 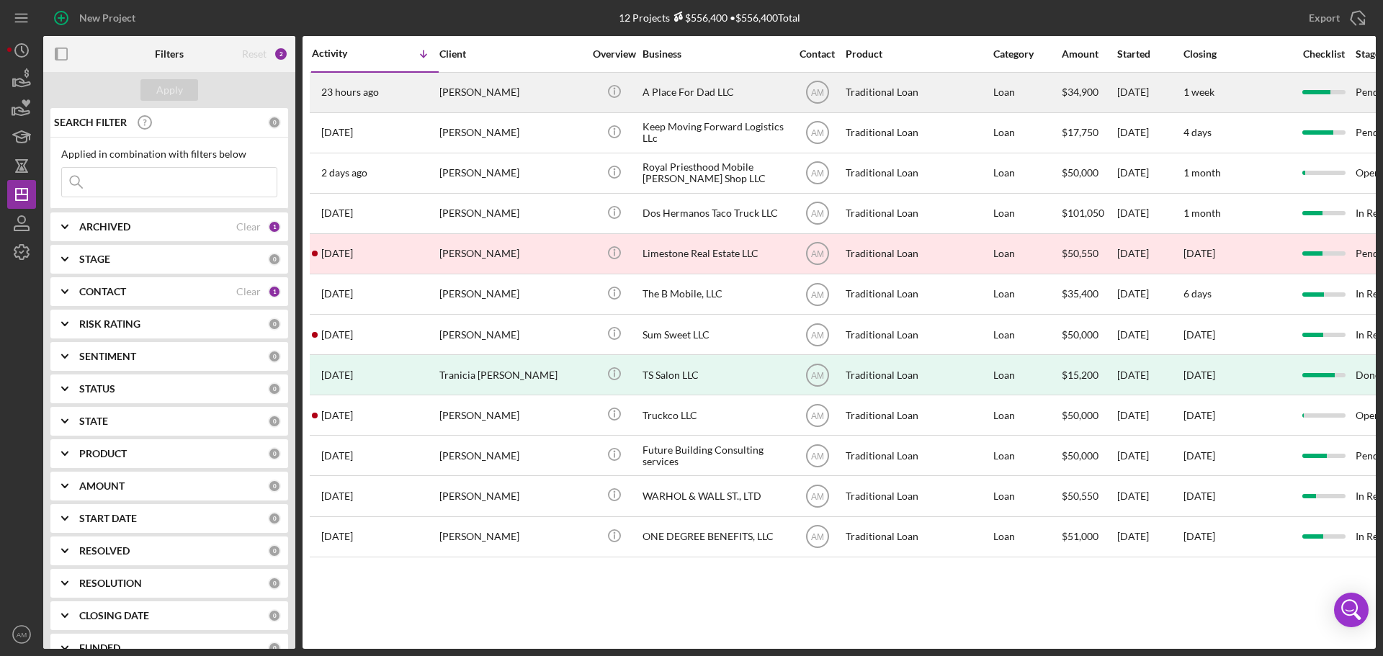 I want to click on time: 2025-10-02 20:24, so click(x=337, y=213).